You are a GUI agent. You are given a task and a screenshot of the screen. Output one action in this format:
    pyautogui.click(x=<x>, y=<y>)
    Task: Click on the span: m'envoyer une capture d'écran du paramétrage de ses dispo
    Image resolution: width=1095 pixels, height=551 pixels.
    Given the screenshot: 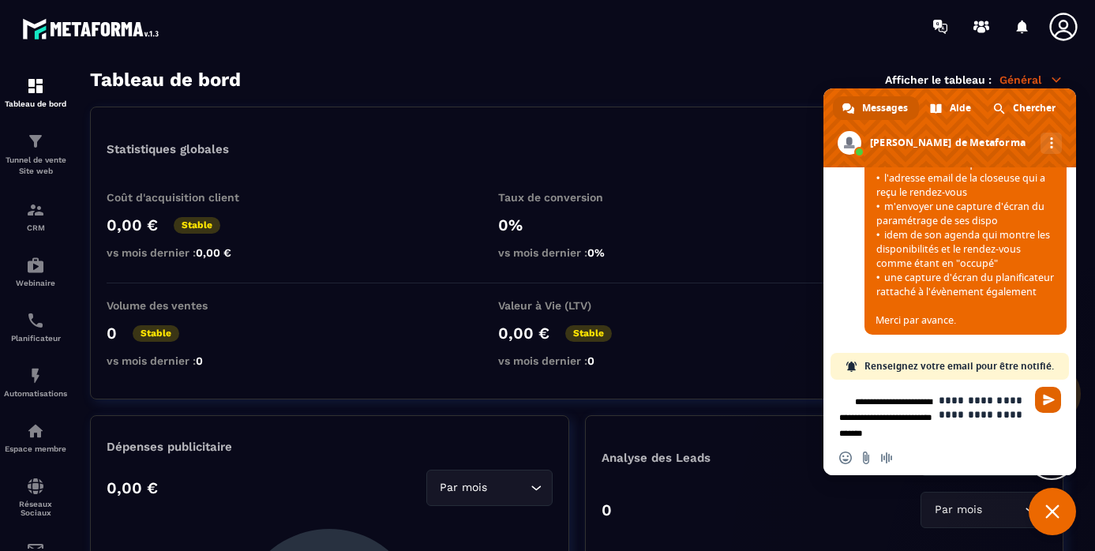 What is the action you would take?
    pyautogui.click(x=966, y=214)
    